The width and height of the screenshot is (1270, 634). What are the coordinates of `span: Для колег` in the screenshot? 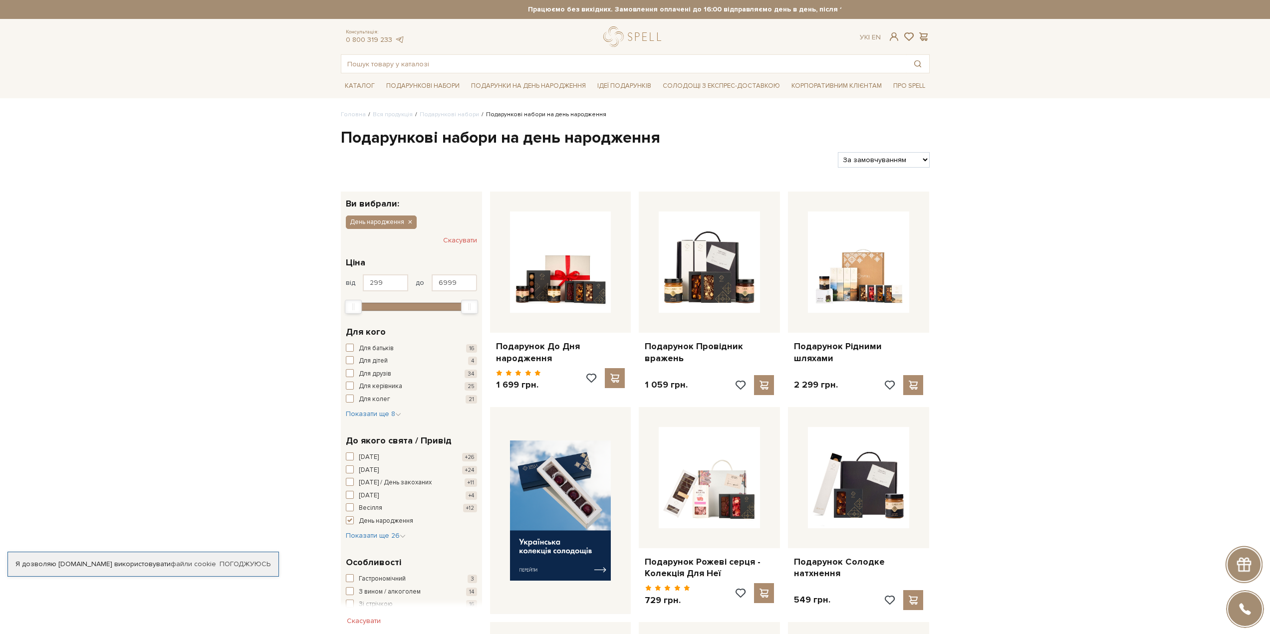 It's located at (374, 400).